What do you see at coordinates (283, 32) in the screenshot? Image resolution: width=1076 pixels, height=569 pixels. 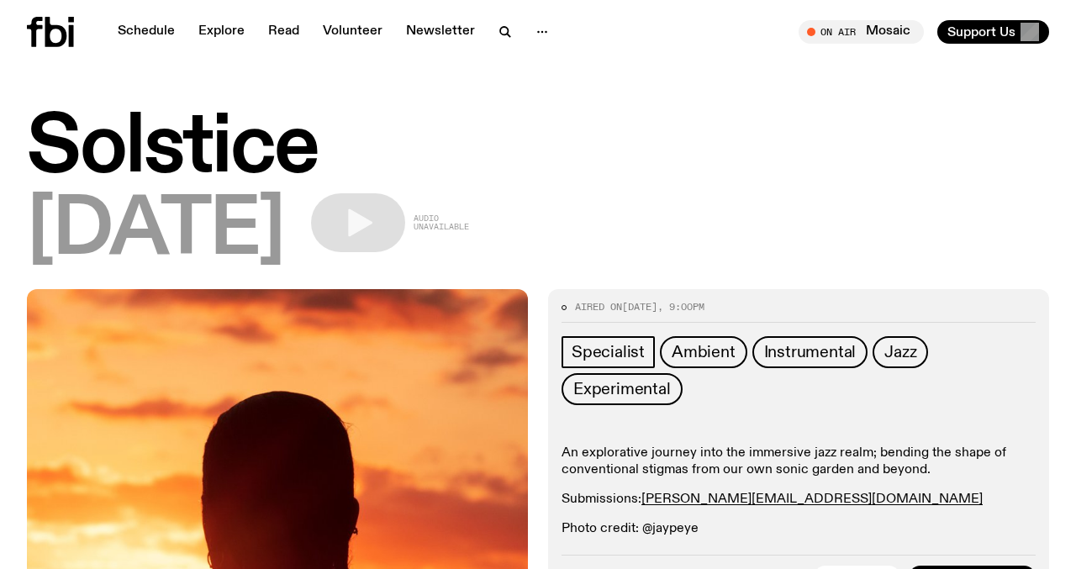 I see `a: Read` at bounding box center [283, 32].